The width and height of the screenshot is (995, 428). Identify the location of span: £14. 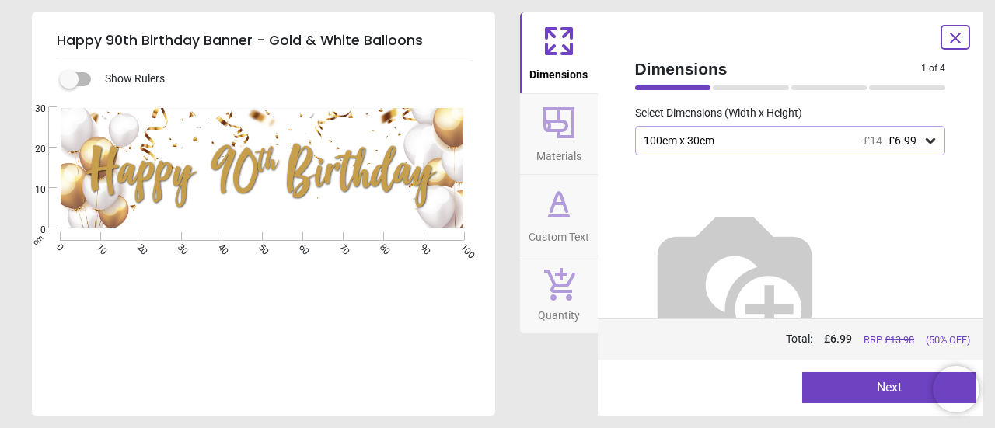
(873, 141).